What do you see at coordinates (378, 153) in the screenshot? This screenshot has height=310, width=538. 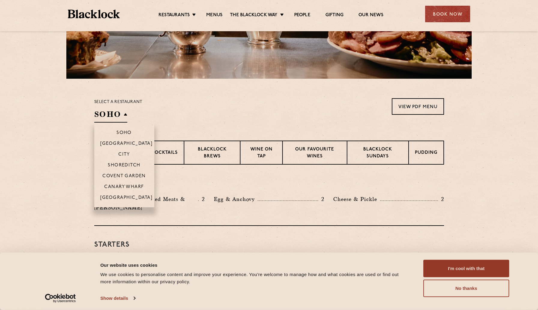 I see `p: Blacklock Sundays` at bounding box center [378, 153].